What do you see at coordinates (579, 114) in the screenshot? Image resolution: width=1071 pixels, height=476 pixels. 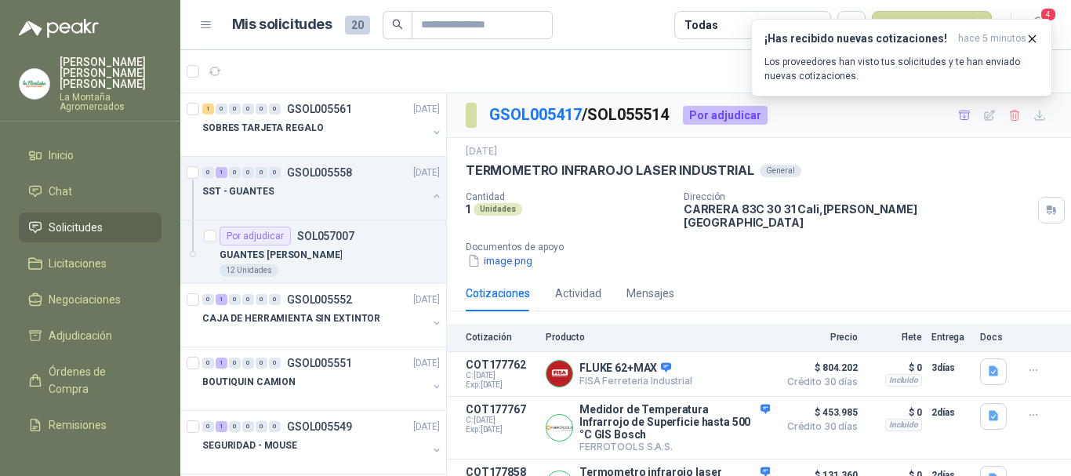 I see `p: / SOL055514` at bounding box center [579, 114].